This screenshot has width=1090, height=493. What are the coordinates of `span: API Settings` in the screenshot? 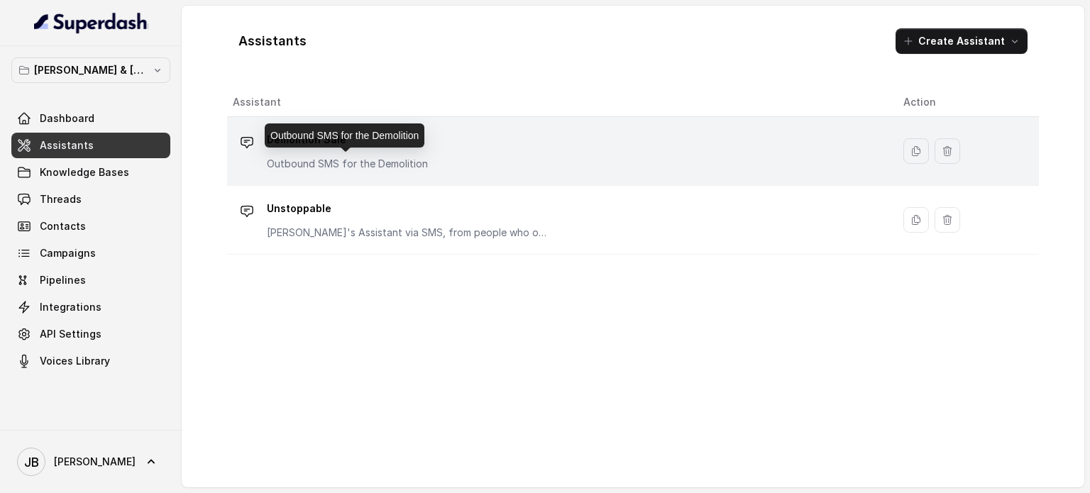 It's located at (70, 334).